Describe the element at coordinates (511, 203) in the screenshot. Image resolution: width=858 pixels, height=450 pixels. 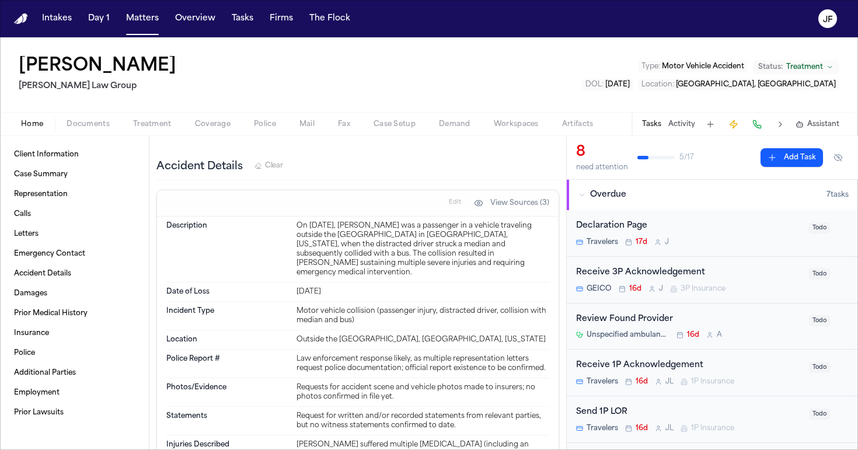
I see `button: View Sources (3)` at that location.